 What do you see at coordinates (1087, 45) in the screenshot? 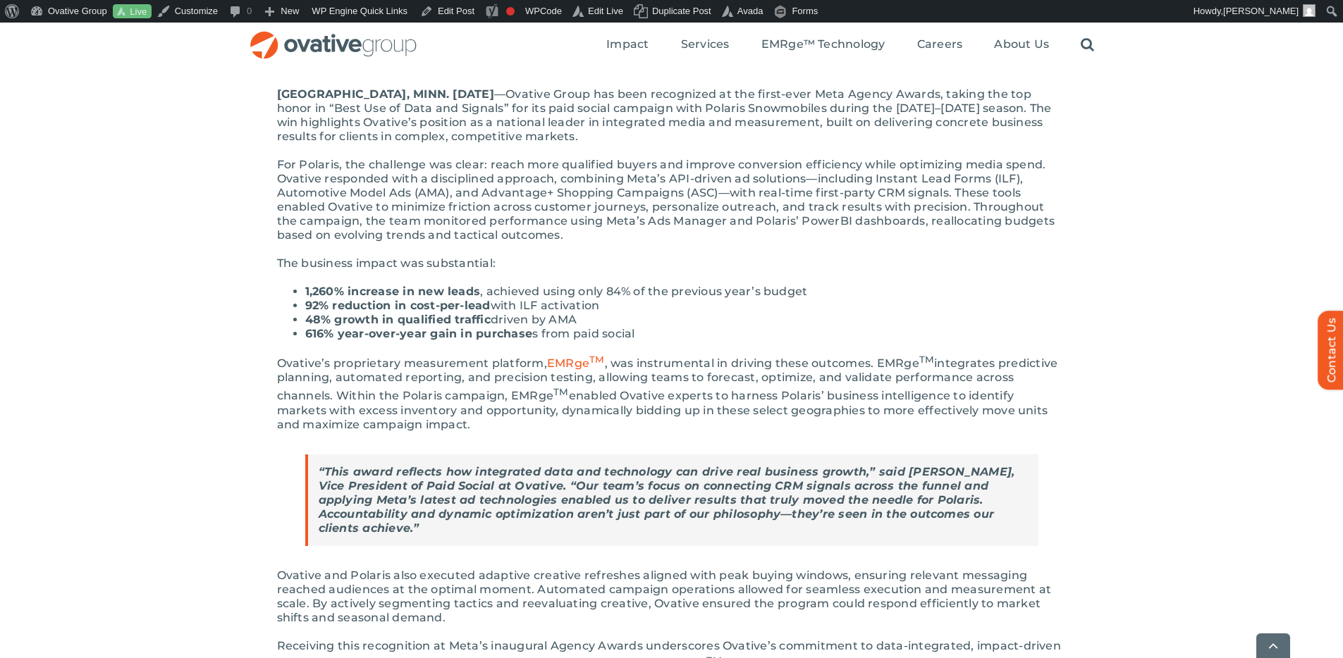
I see `a: Search` at bounding box center [1087, 45].